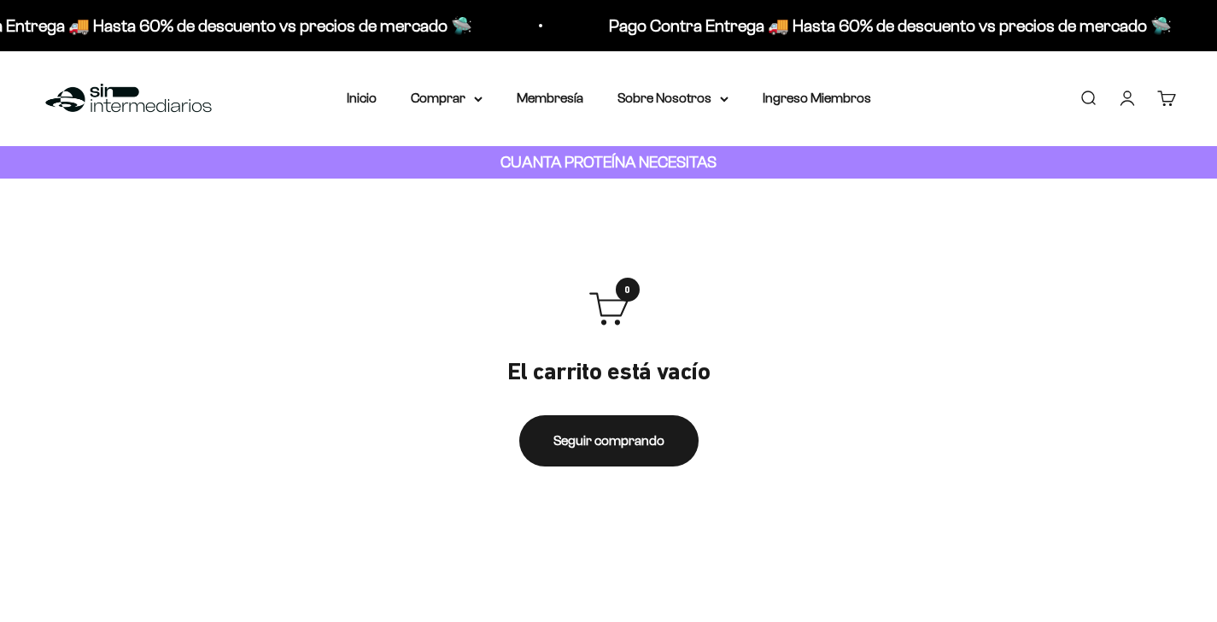 Image resolution: width=1217 pixels, height=622 pixels. I want to click on summary: Comprar, so click(447, 98).